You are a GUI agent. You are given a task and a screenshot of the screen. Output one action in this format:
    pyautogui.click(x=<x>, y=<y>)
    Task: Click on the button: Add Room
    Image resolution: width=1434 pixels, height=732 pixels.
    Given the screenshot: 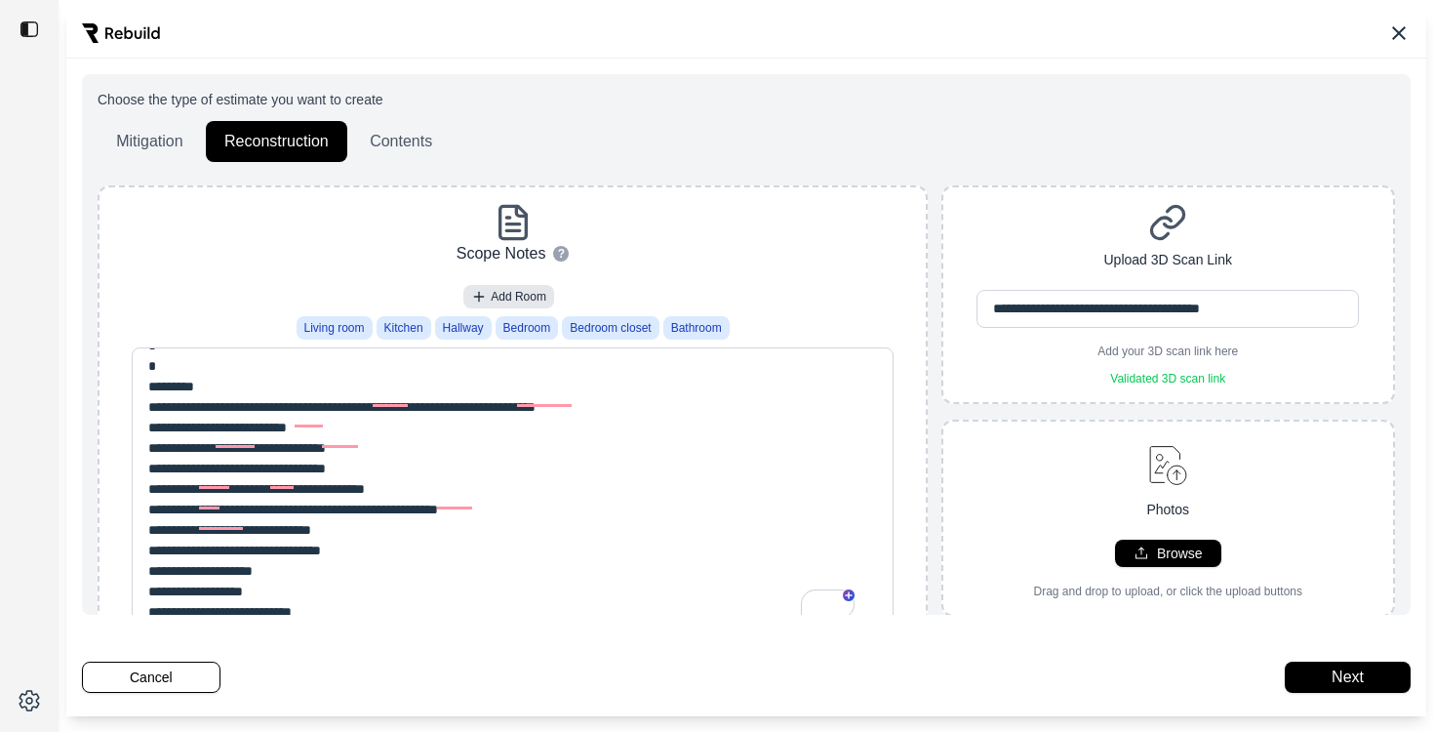 What is the action you would take?
    pyautogui.click(x=508, y=297)
    